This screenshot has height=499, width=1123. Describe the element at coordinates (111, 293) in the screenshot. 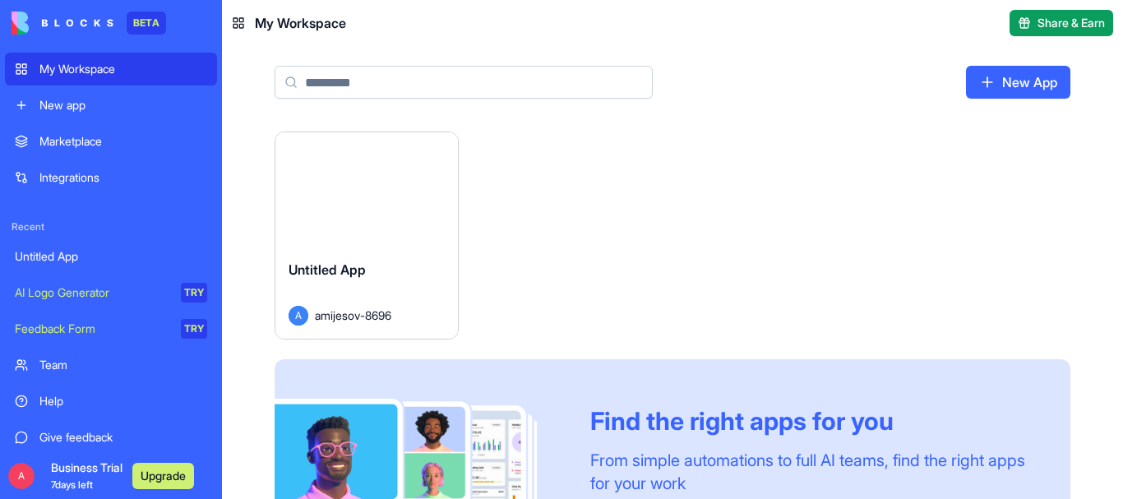

I see `a: AI Logo GeneratorTRY` at that location.